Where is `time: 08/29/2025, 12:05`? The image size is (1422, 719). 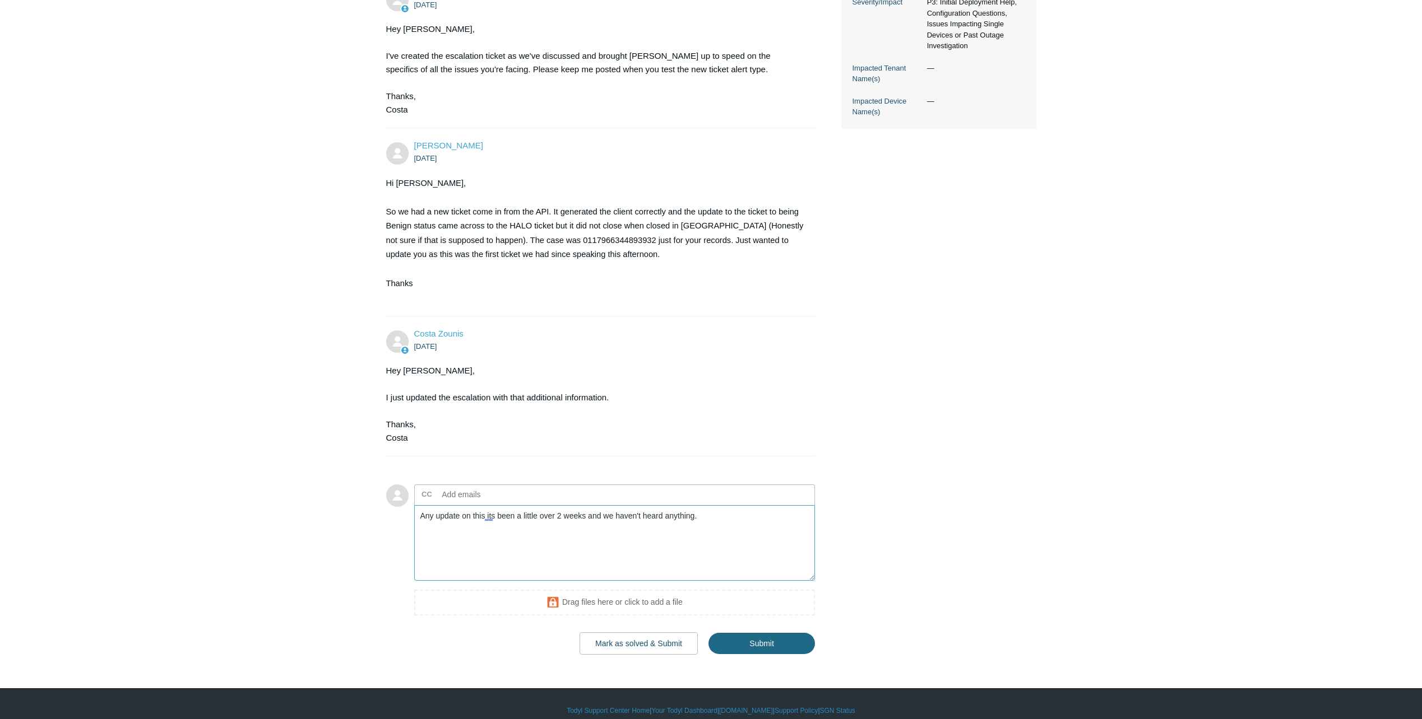 time: 08/29/2025, 12:05 is located at coordinates (425, 4).